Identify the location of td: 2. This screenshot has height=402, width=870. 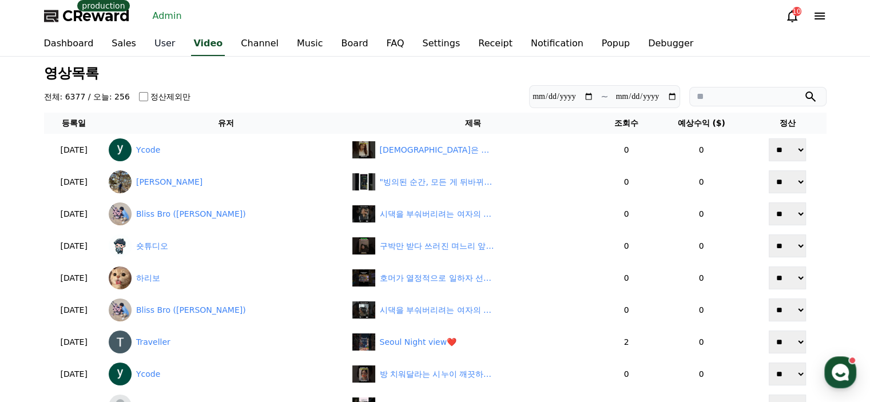
(627, 342).